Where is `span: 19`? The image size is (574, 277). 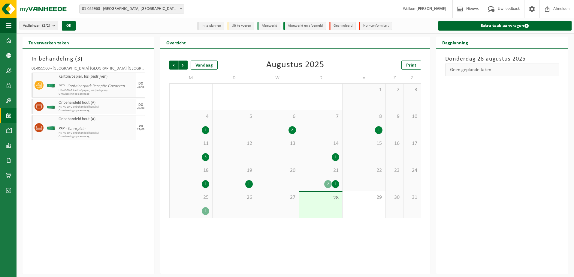
span: 19 is located at coordinates (234, 171).